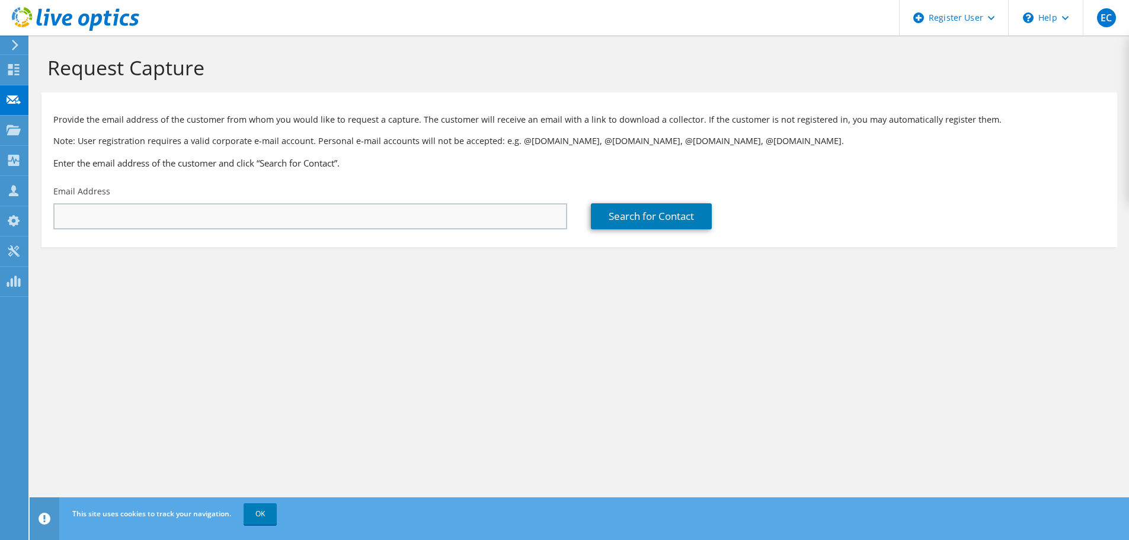 The height and width of the screenshot is (540, 1129). What do you see at coordinates (1106, 18) in the screenshot?
I see `span: EC` at bounding box center [1106, 18].